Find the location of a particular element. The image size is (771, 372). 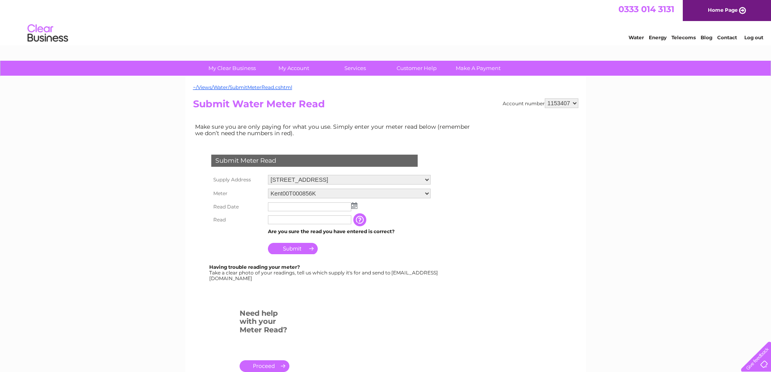

a: My Account is located at coordinates (293, 68).